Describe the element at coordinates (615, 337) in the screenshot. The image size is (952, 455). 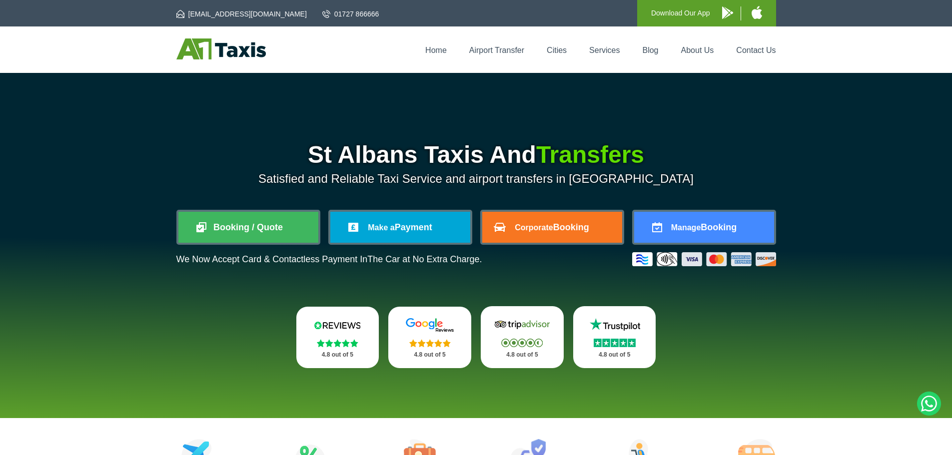
I see `a: Trustpilot Stars 4.8 out of 5` at that location.